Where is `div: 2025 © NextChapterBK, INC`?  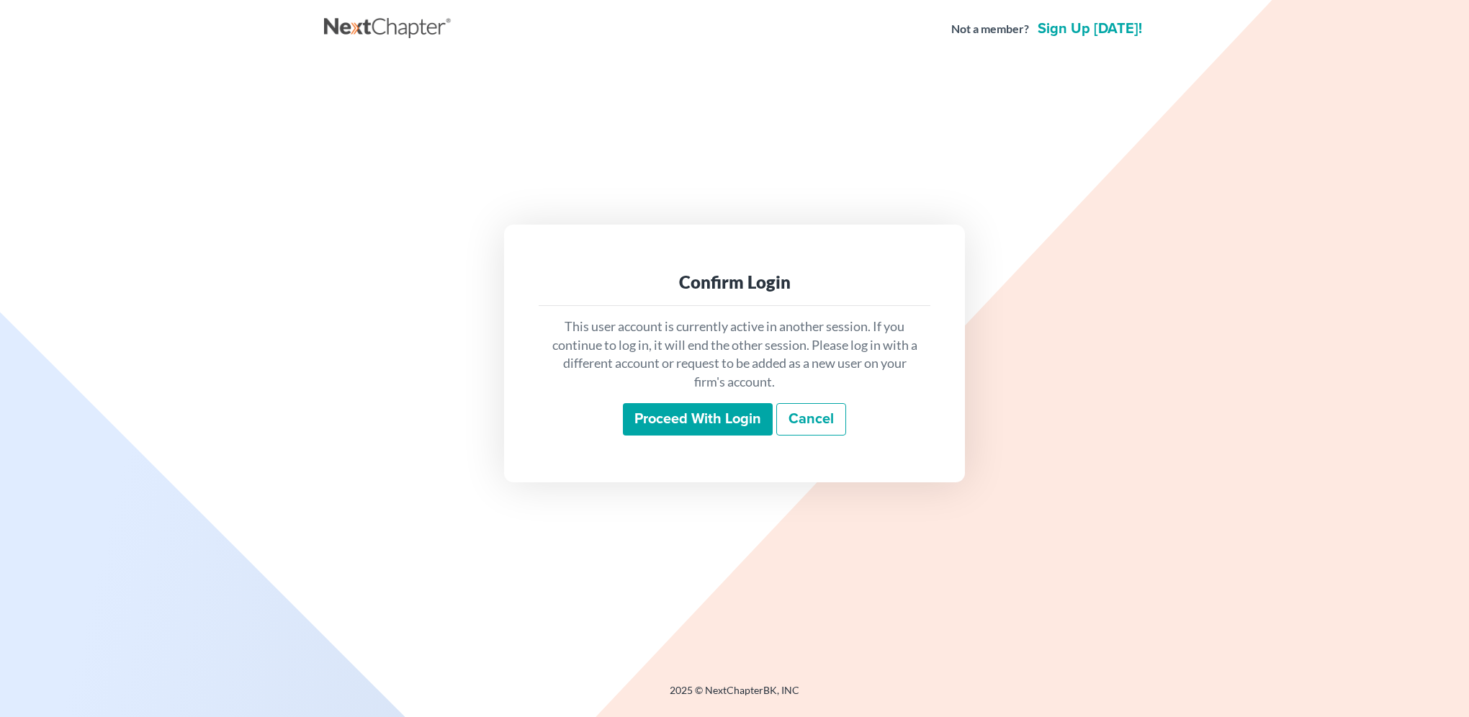 div: 2025 © NextChapterBK, INC is located at coordinates (734, 696).